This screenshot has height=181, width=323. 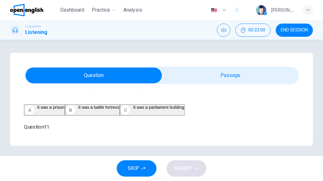 I want to click on a: OpenEnglish logo, so click(x=34, y=10).